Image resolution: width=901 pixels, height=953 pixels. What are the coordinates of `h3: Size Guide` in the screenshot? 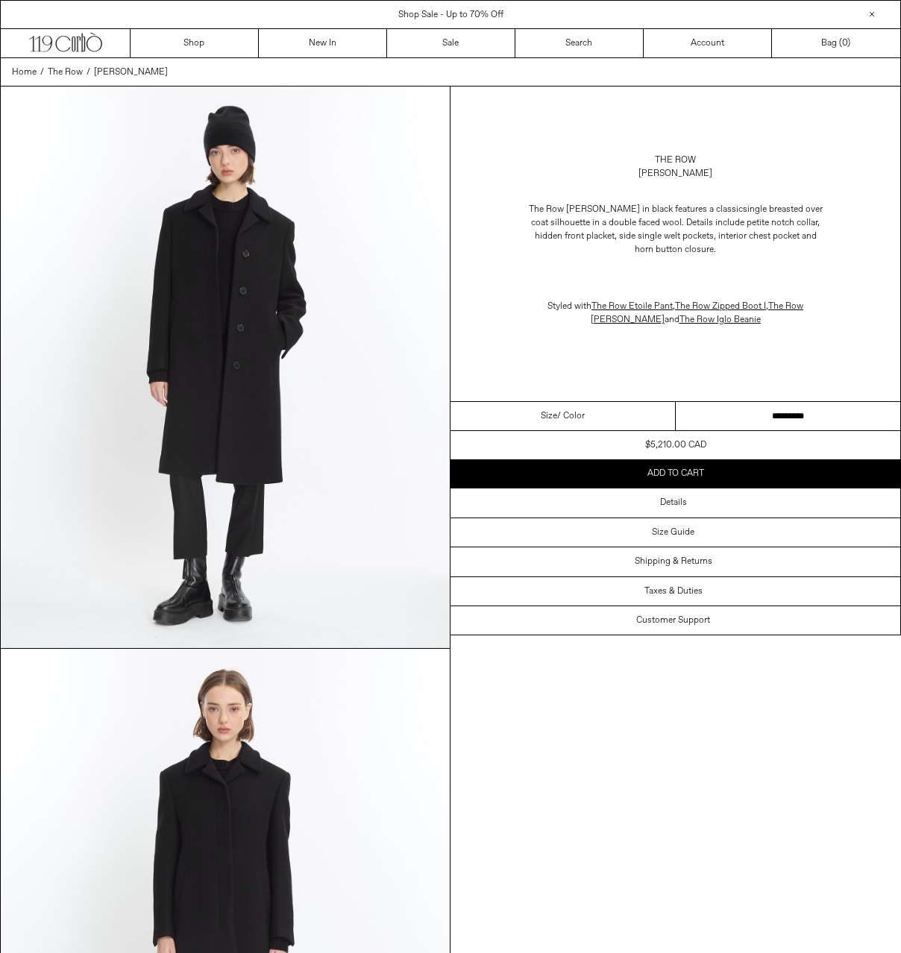 It's located at (673, 533).